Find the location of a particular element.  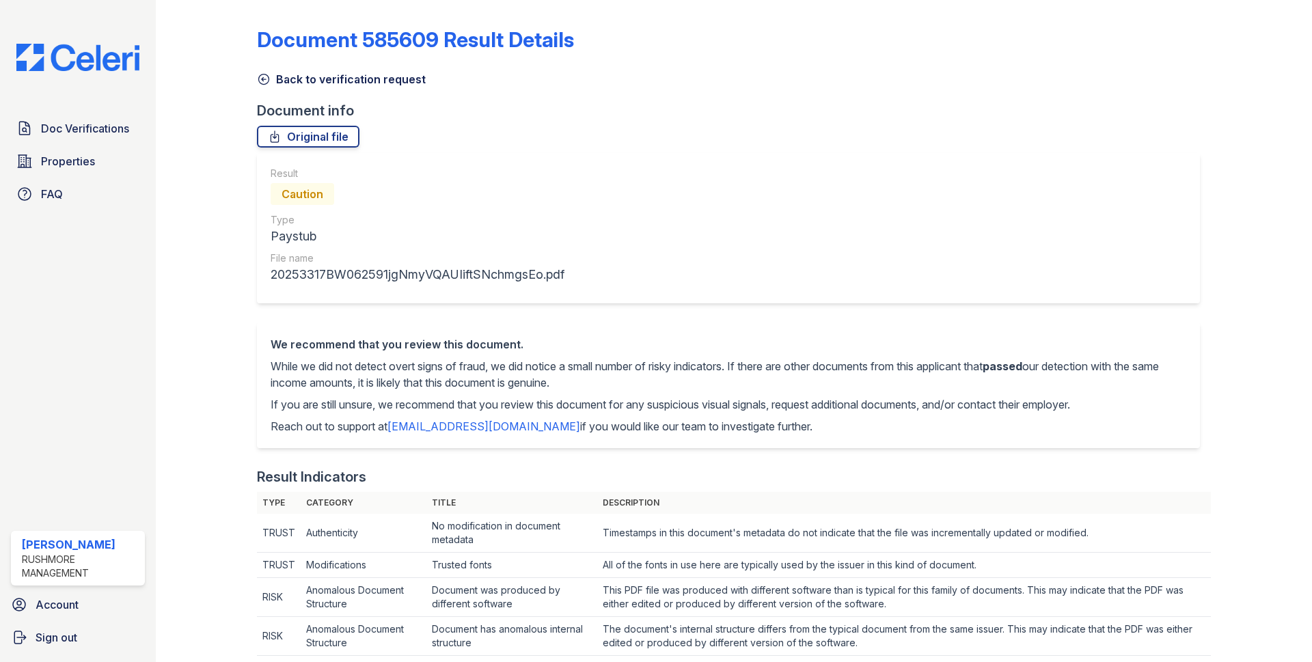

td: All of the fonts in use here are typically used by the issuer in this kind of document. is located at coordinates (903, 565).